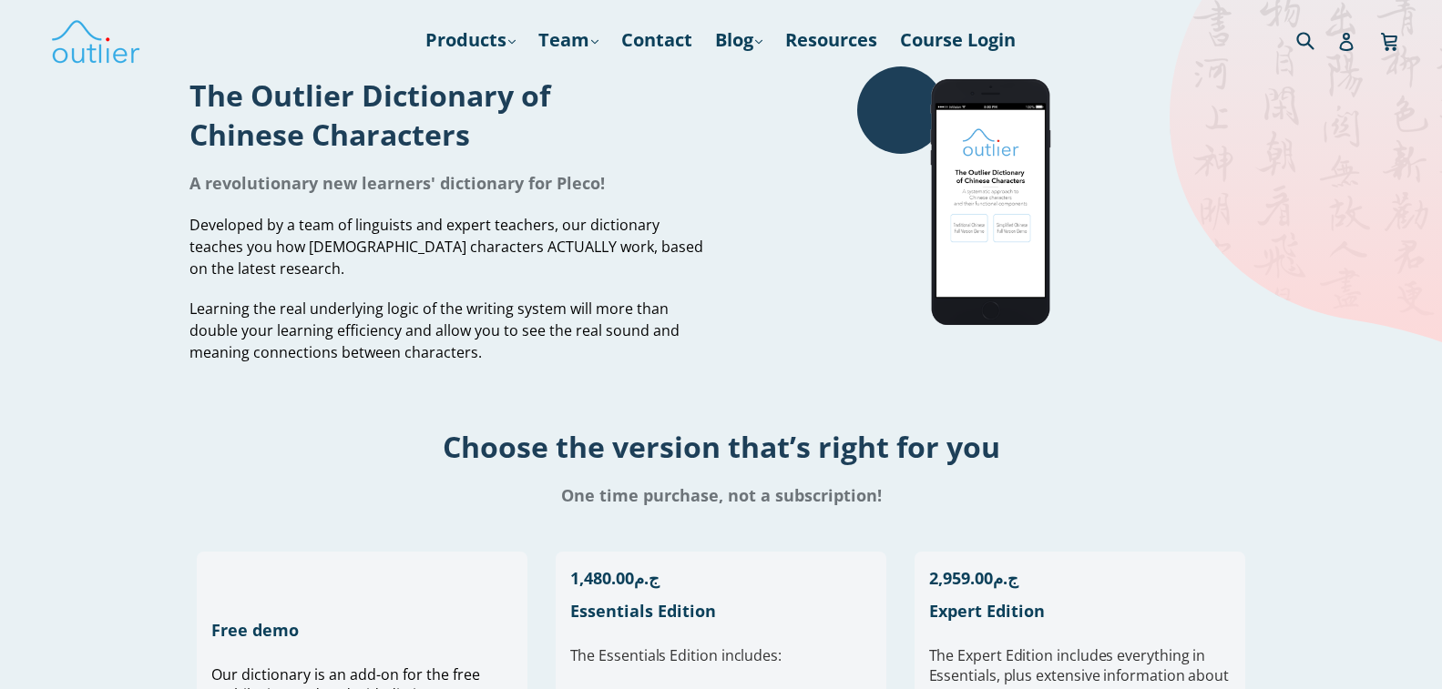 This screenshot has width=1442, height=689. What do you see at coordinates (1316, 39) in the screenshot?
I see `input: Search` at bounding box center [1316, 39].